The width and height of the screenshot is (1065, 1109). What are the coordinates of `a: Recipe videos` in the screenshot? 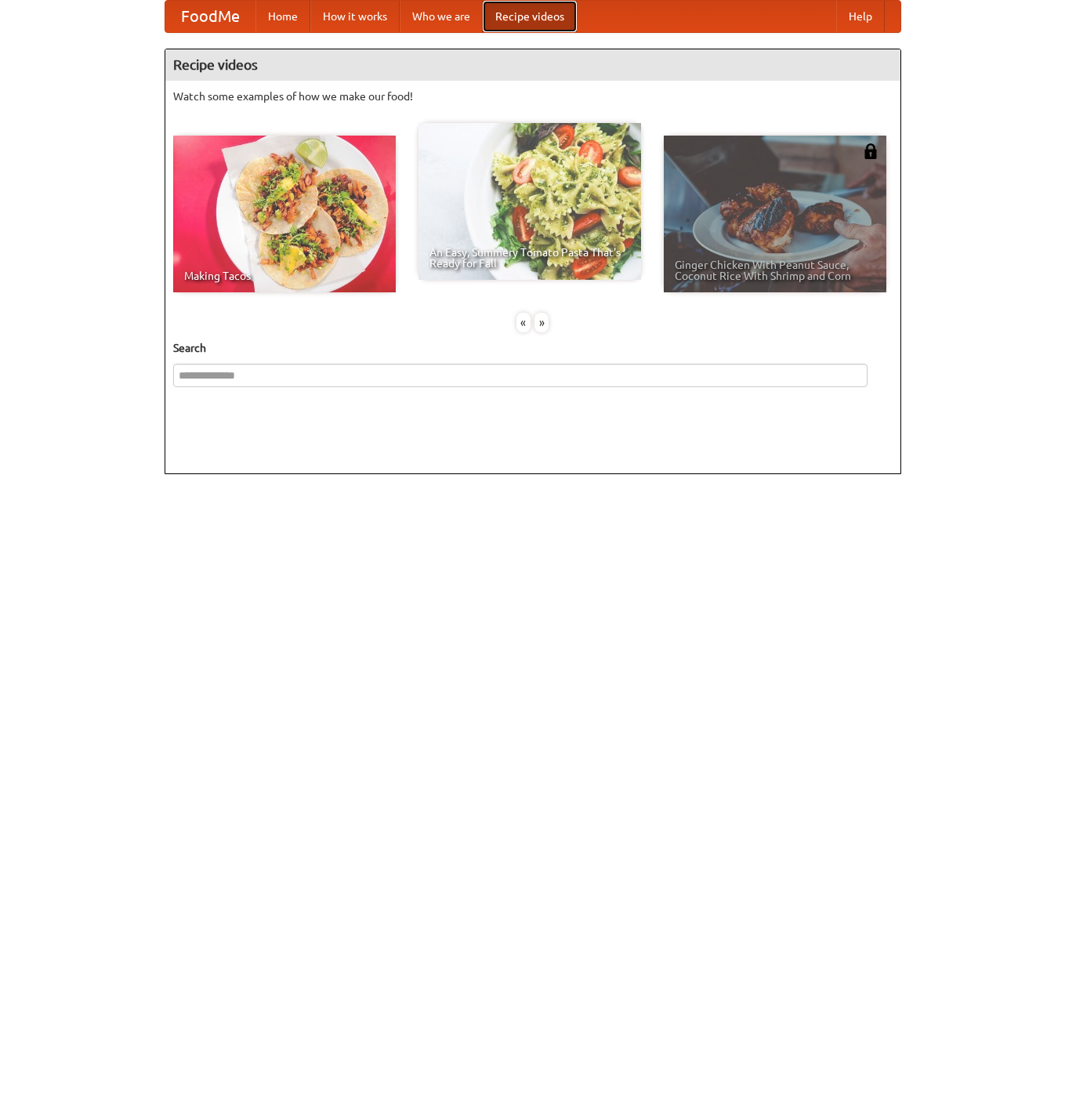 It's located at (530, 16).